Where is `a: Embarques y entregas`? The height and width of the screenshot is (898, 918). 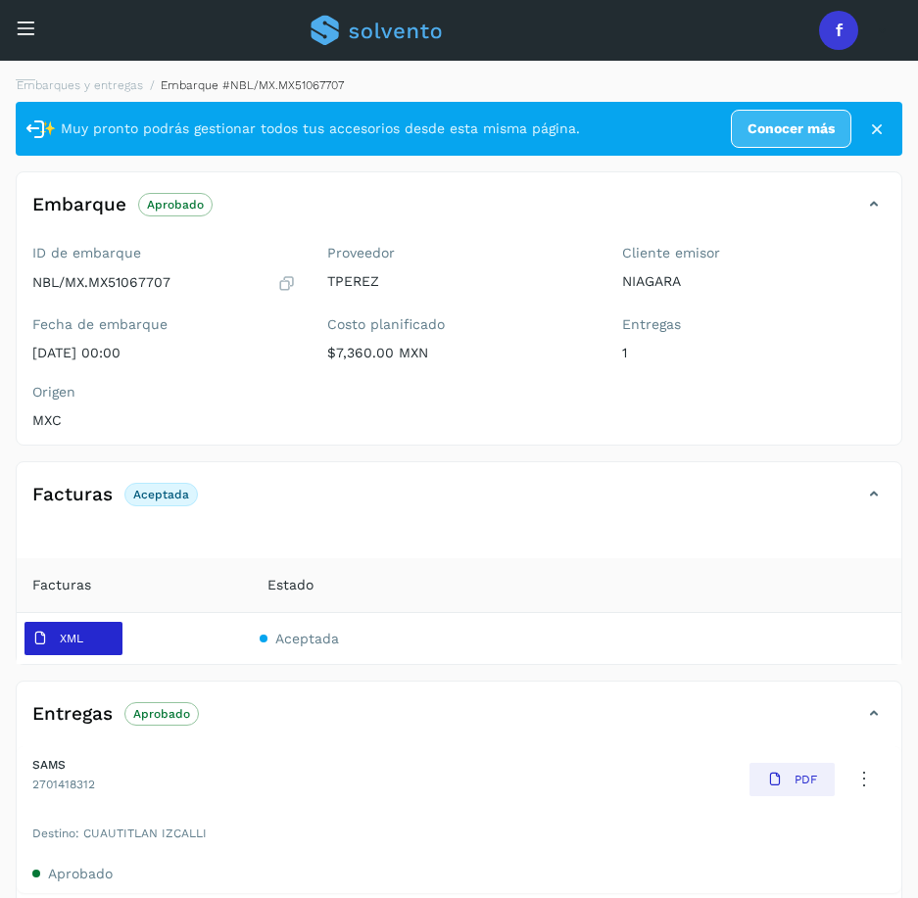 a: Embarques y entregas is located at coordinates (79, 85).